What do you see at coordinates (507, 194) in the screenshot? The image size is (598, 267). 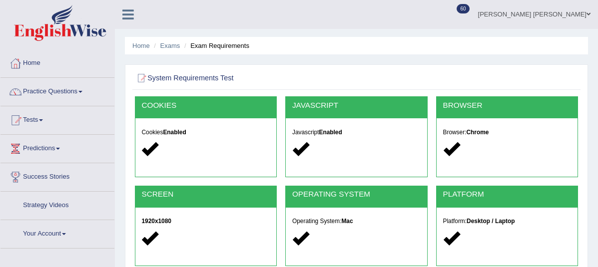 I see `h2: PLATFORM` at bounding box center [507, 194].